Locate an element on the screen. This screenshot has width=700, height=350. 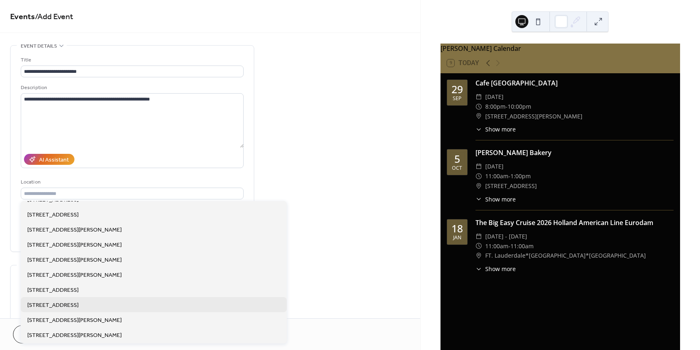
div: Oct is located at coordinates (457, 168).